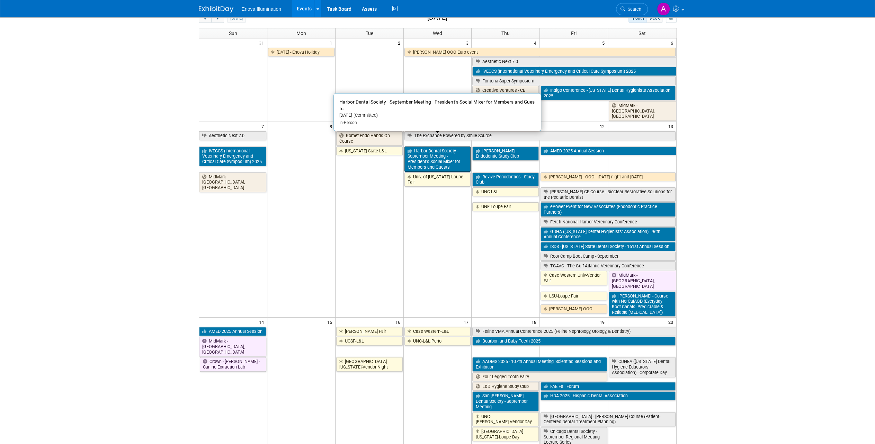 The height and width of the screenshot is (444, 875). I want to click on button: prev, so click(205, 18).